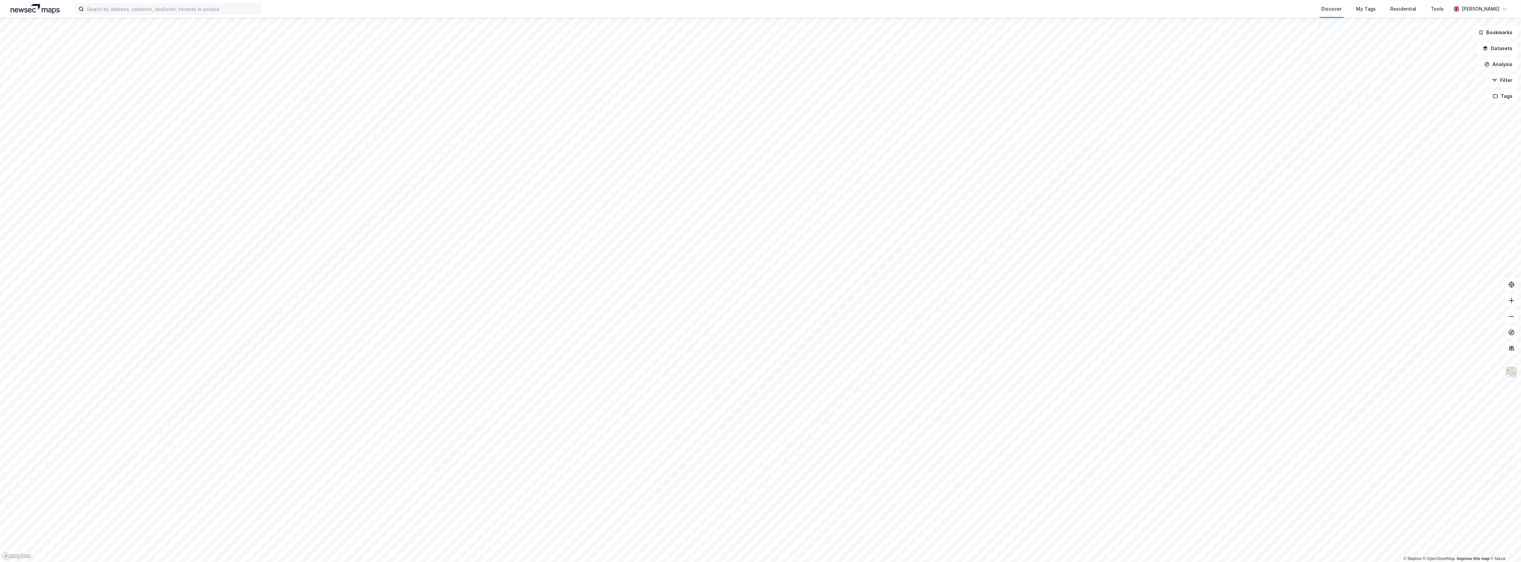 This screenshot has height=562, width=1521. I want to click on a: Mapbox, so click(1413, 559).